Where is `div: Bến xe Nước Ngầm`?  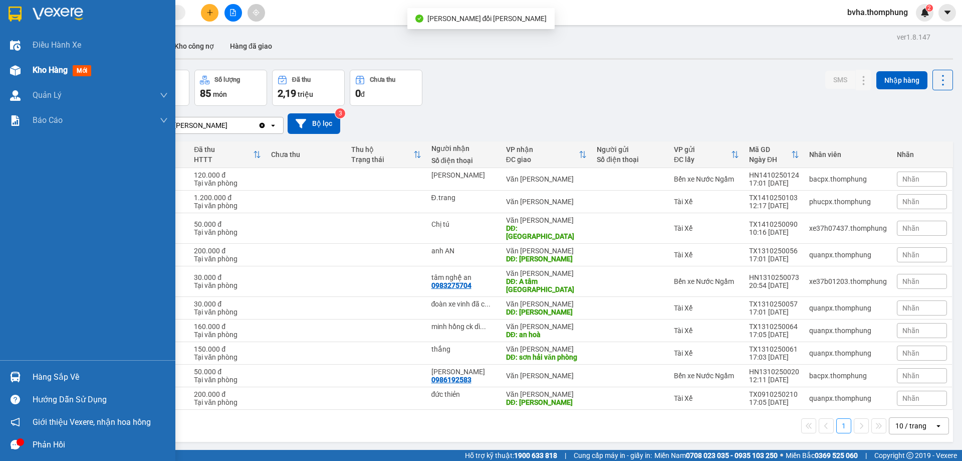
div: Bến xe Nước Ngầm is located at coordinates (707, 179).